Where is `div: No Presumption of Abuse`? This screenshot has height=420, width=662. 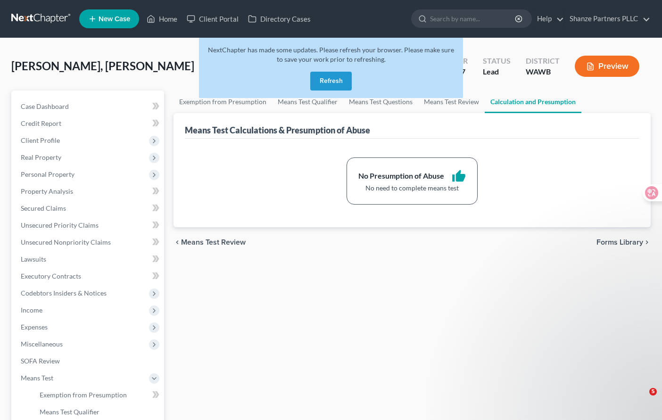 div: No Presumption of Abuse is located at coordinates (401, 176).